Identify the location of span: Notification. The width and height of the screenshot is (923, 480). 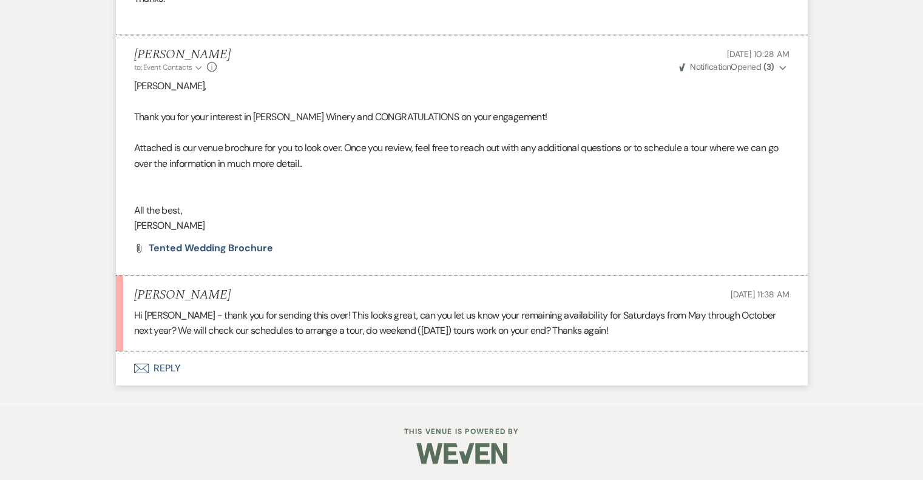
(710, 67).